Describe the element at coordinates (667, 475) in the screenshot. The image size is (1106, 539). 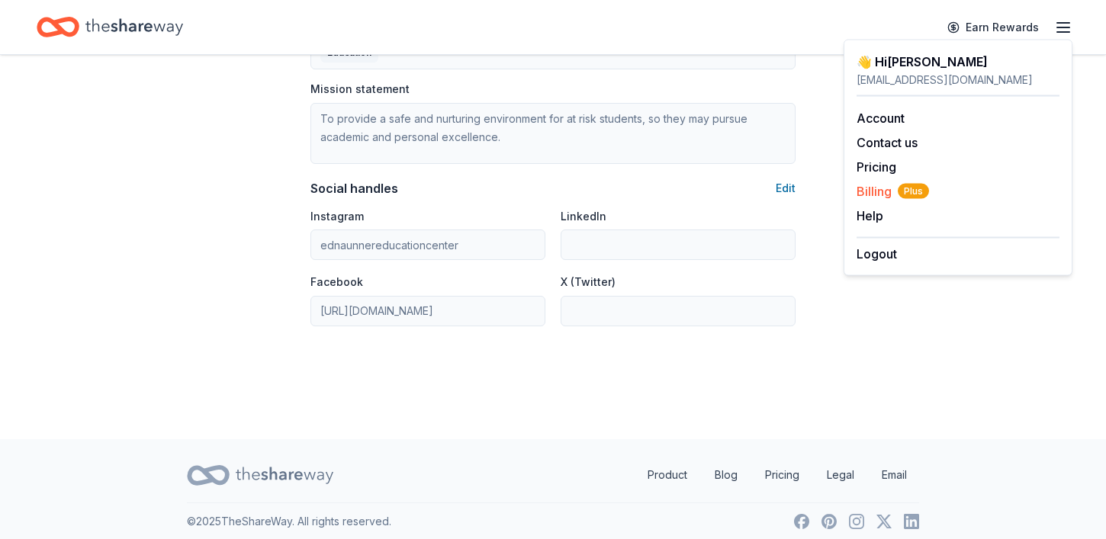
I see `a: Product` at that location.